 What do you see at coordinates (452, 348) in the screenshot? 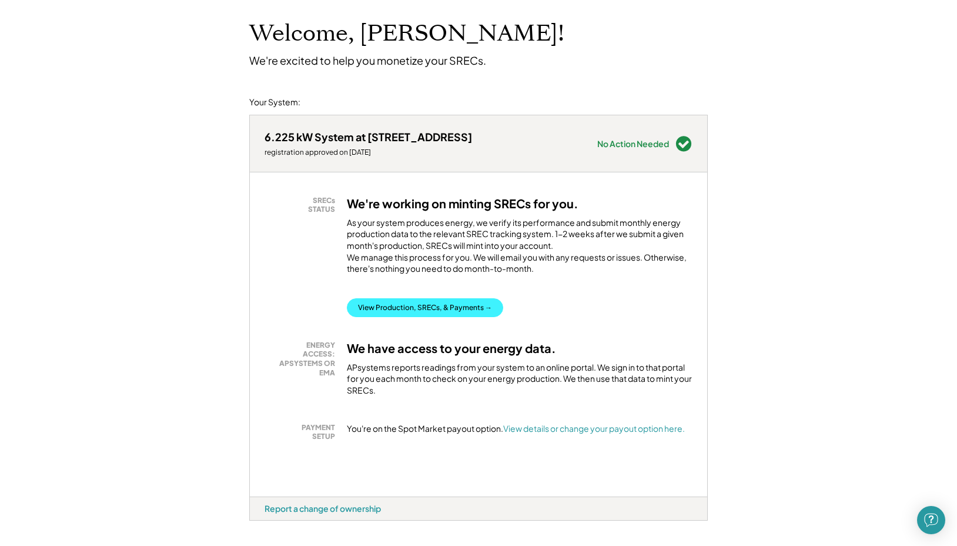
I see `h3: We have access to your energy data.` at bounding box center [452, 348].